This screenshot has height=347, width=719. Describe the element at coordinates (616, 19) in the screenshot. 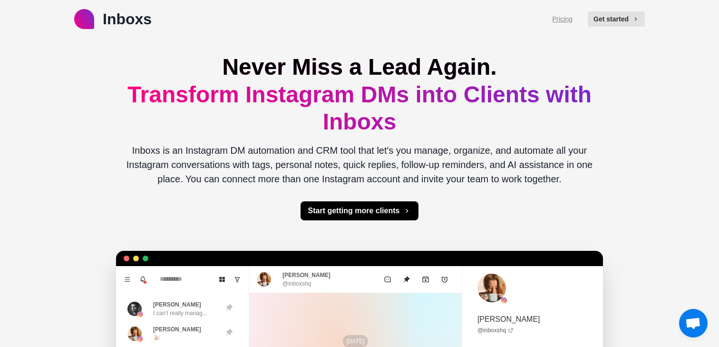

I see `button: Get started` at that location.